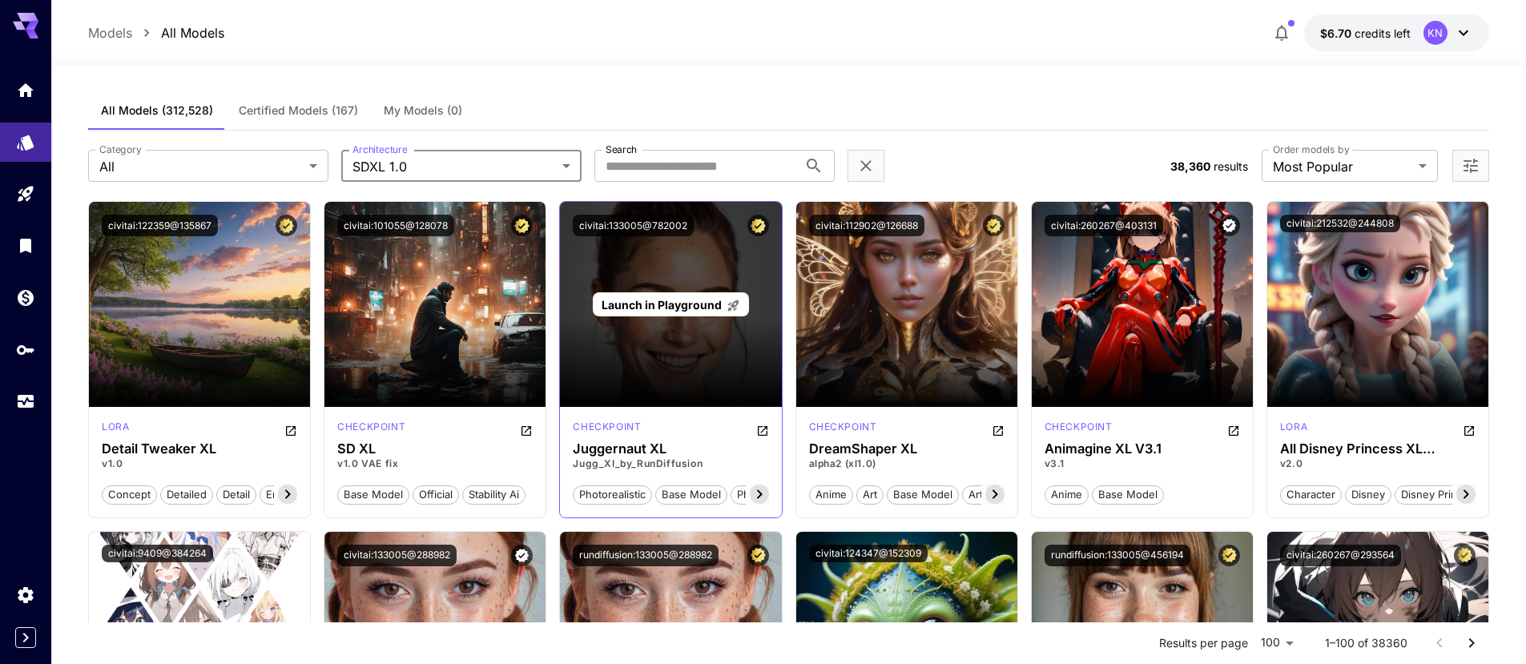 This screenshot has width=1526, height=664. What do you see at coordinates (612, 495) in the screenshot?
I see `span: photorealistic` at bounding box center [612, 495].